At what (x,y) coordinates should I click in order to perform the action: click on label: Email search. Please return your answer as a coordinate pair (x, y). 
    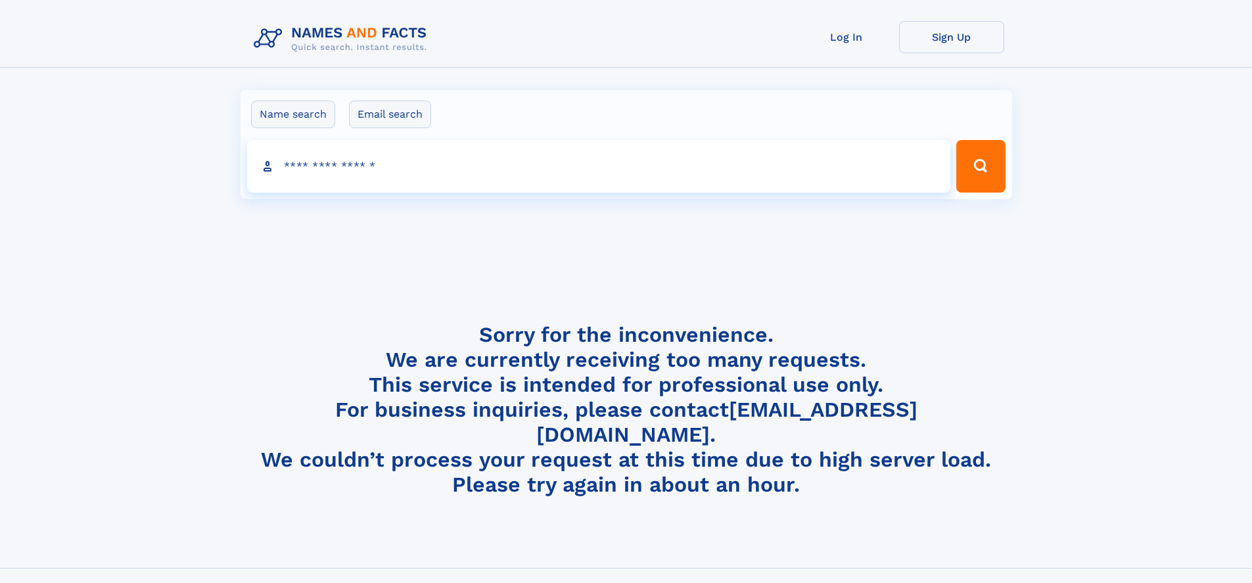
    Looking at the image, I should click on (390, 114).